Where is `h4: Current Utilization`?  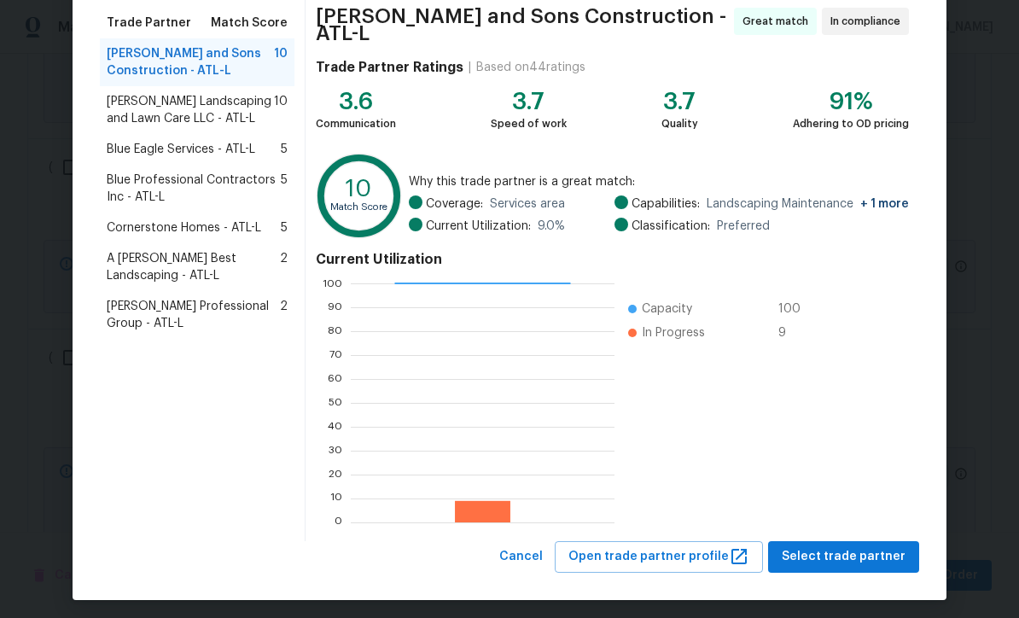
h4: Current Utilization is located at coordinates (612, 259).